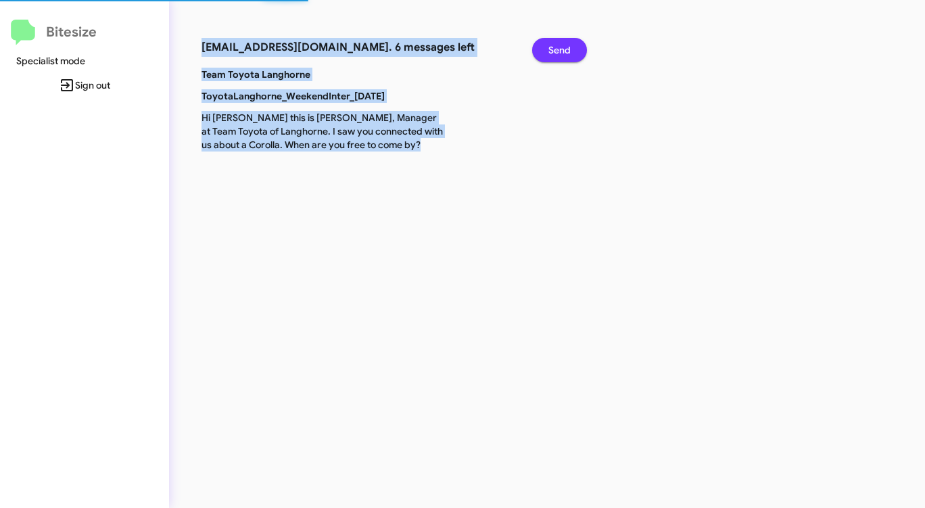  I want to click on span: Sign out, so click(84, 85).